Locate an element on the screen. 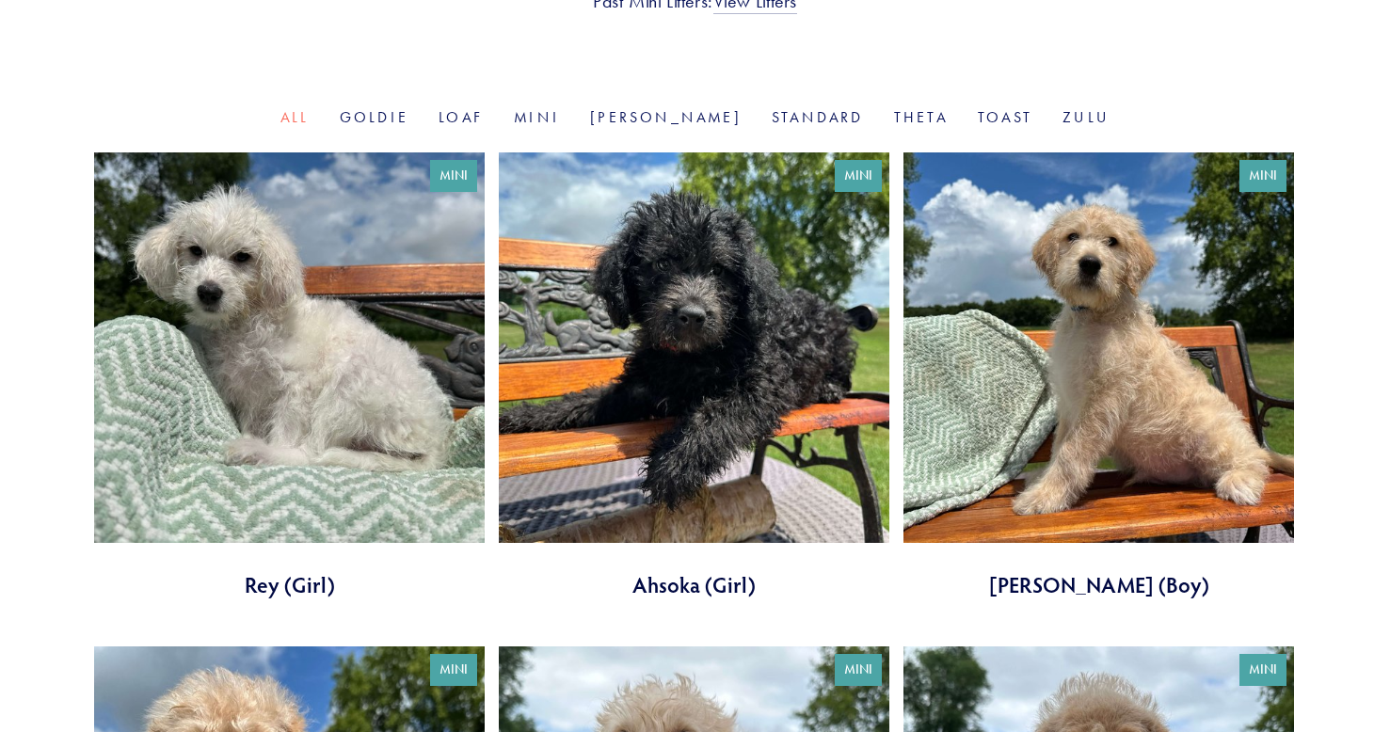  a: Loaf is located at coordinates (461, 117).